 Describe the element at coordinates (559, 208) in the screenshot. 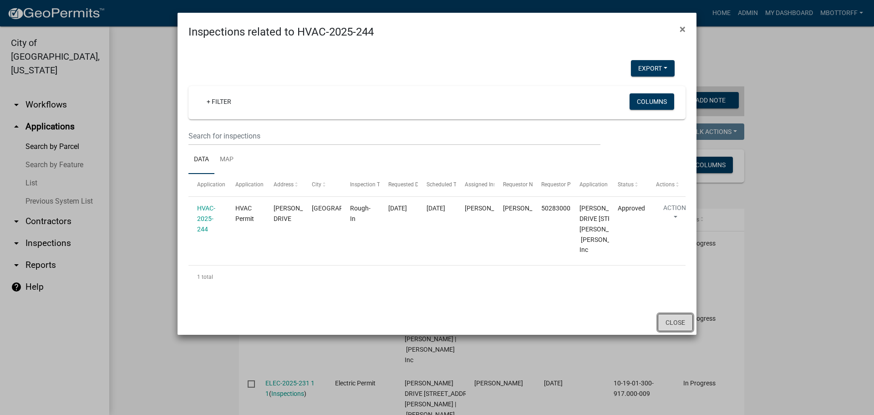

I see `span: 5028300030` at that location.